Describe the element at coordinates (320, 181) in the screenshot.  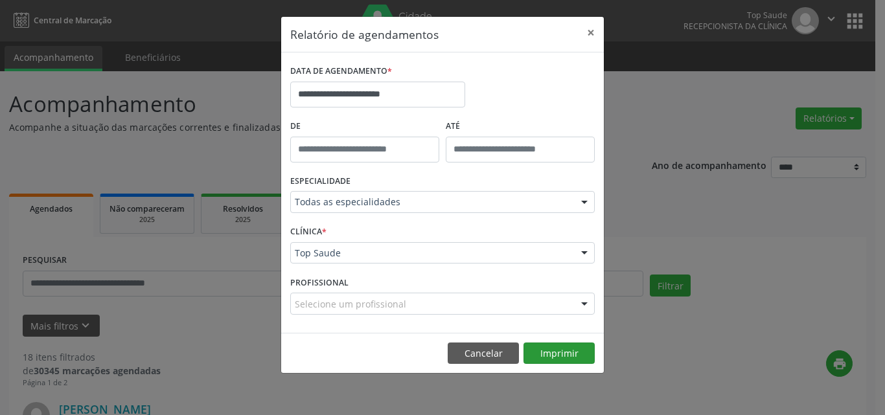
I see `label: ESPECIALIDADE` at that location.